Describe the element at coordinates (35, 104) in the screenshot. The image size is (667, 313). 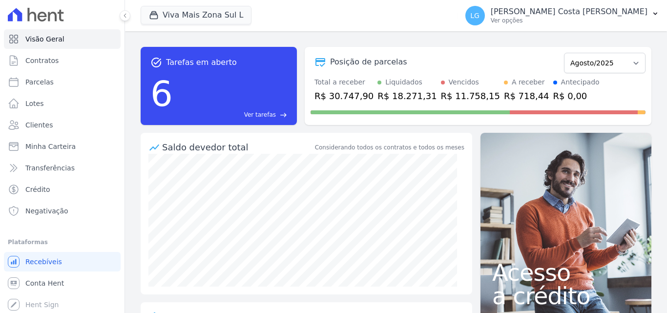
I see `span: Lotes` at that location.